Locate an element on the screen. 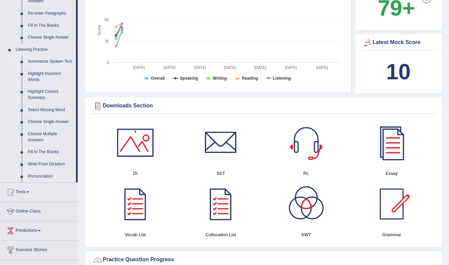  a: Re-order Paragraphs is located at coordinates (50, 14).